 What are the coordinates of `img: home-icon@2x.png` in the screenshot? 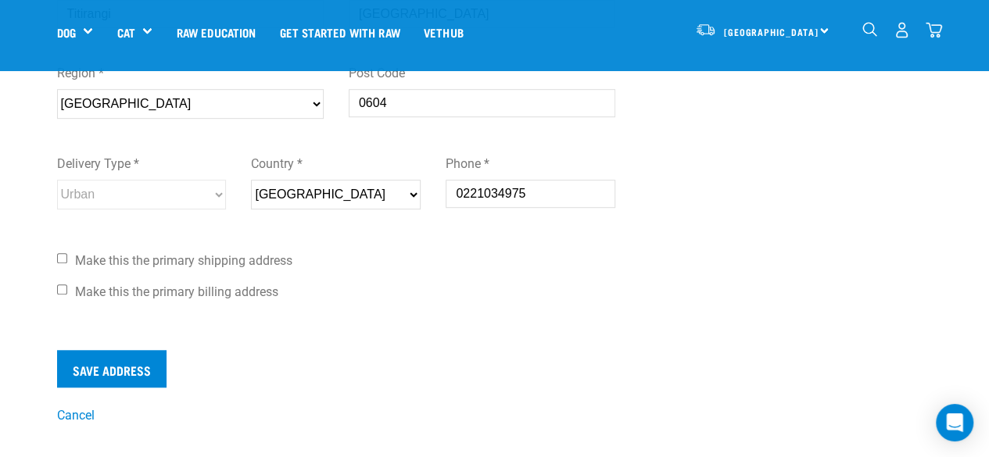 It's located at (933, 30).